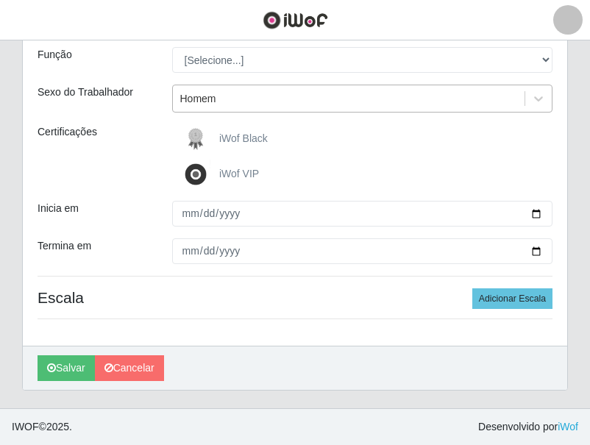  I want to click on label: Certificações, so click(67, 132).